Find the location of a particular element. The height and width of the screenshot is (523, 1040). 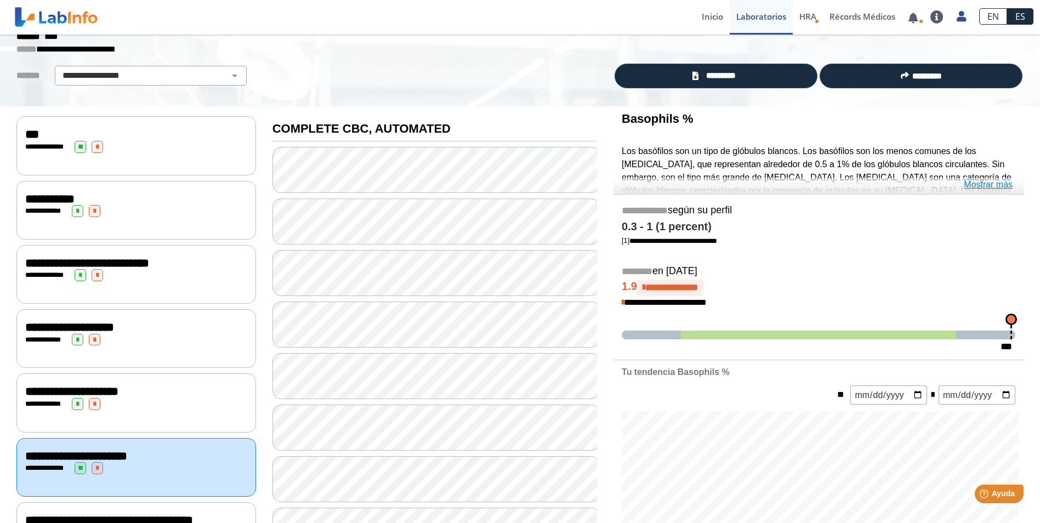

a: ES is located at coordinates (1020, 16).